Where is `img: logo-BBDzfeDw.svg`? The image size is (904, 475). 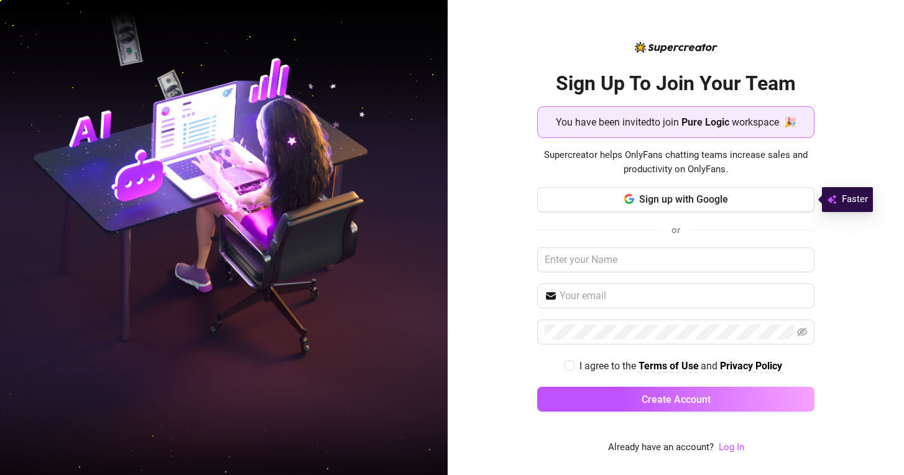
img: logo-BBDzfeDw.svg is located at coordinates (676, 47).